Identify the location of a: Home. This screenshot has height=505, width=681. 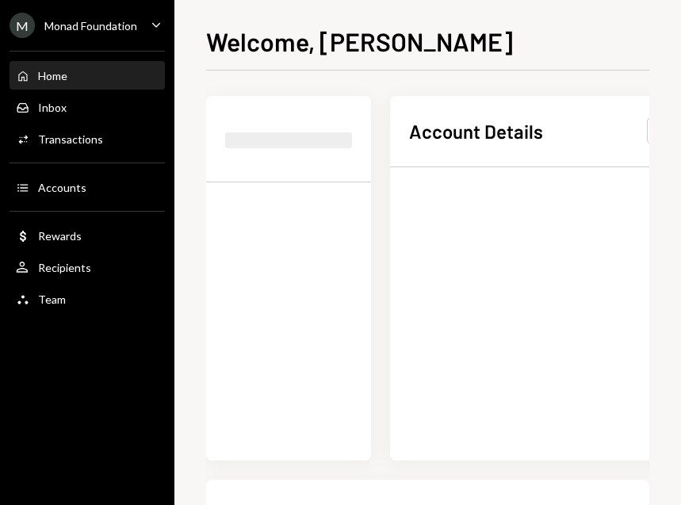
(87, 75).